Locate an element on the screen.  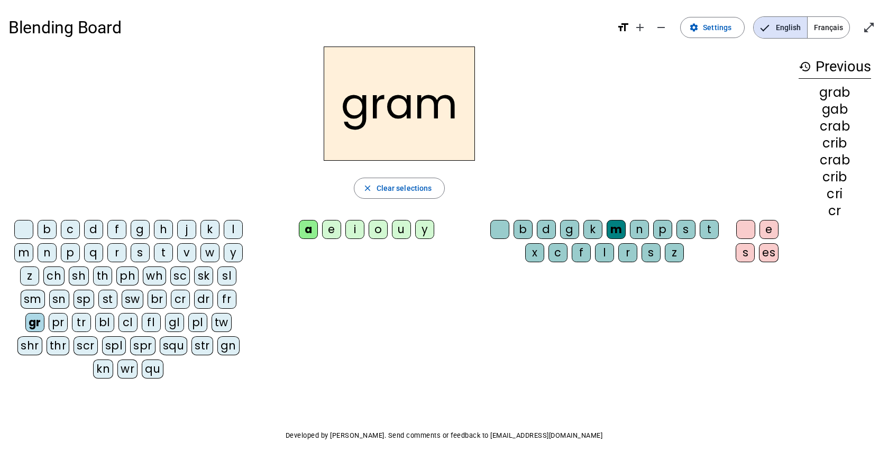
div: grab is located at coordinates (834, 93).